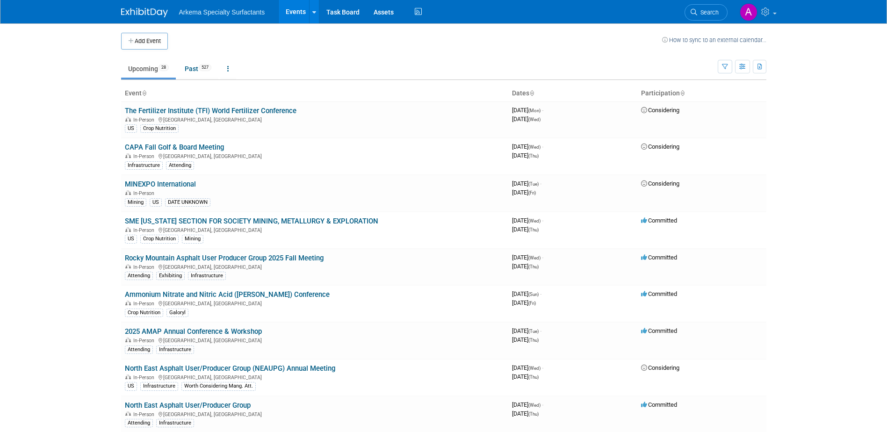 Image resolution: width=887 pixels, height=432 pixels. What do you see at coordinates (193, 332) in the screenshot?
I see `a: 2025 AMAP Annual Conference & Workshop` at bounding box center [193, 332].